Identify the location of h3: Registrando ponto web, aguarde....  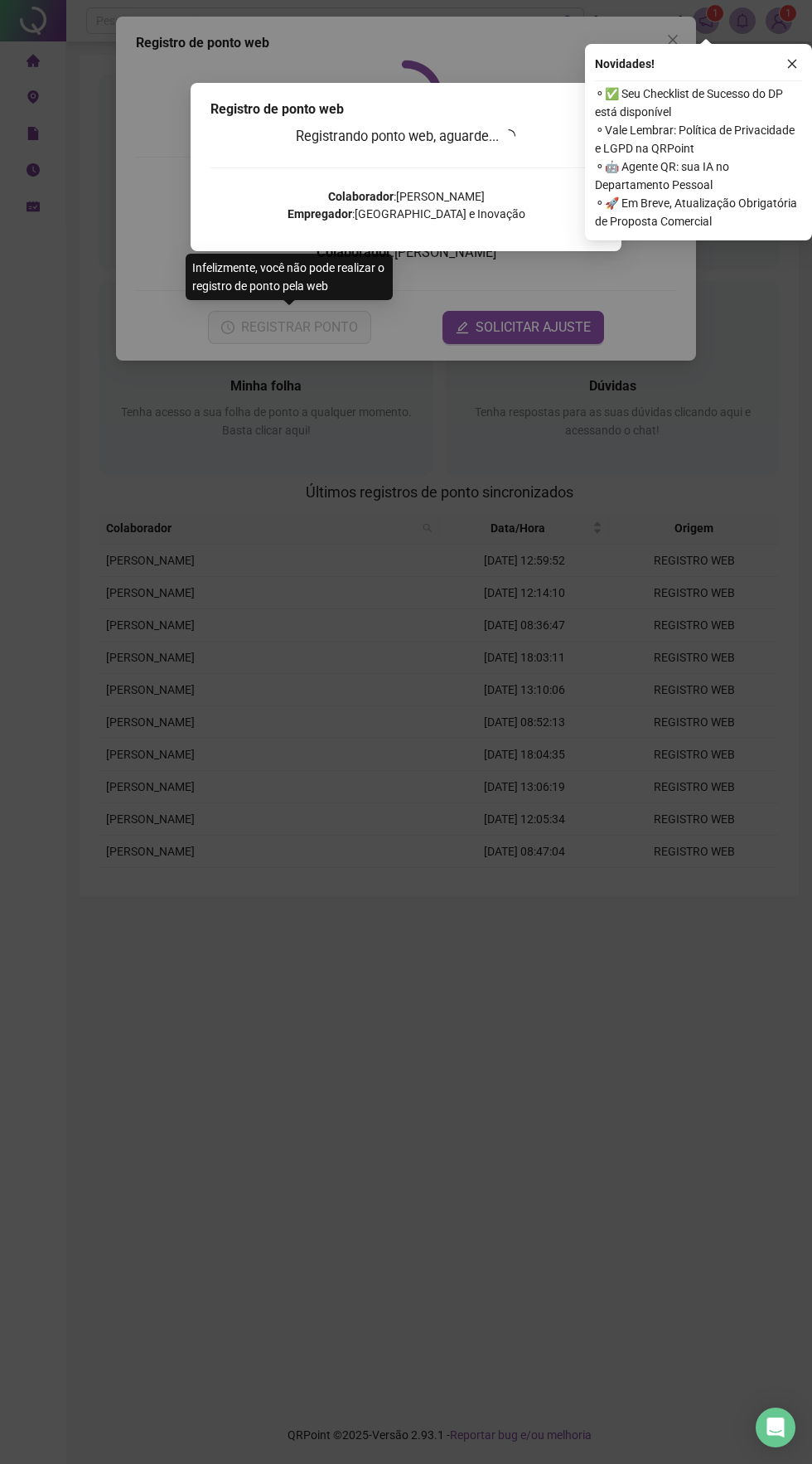
(406, 137).